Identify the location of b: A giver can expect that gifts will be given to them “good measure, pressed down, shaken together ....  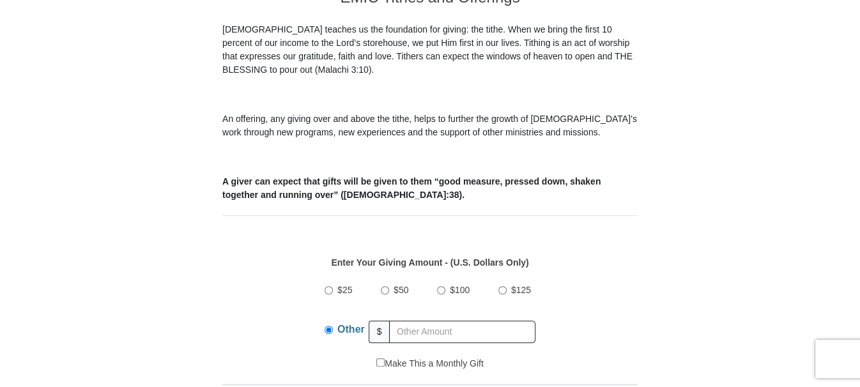
(412, 188).